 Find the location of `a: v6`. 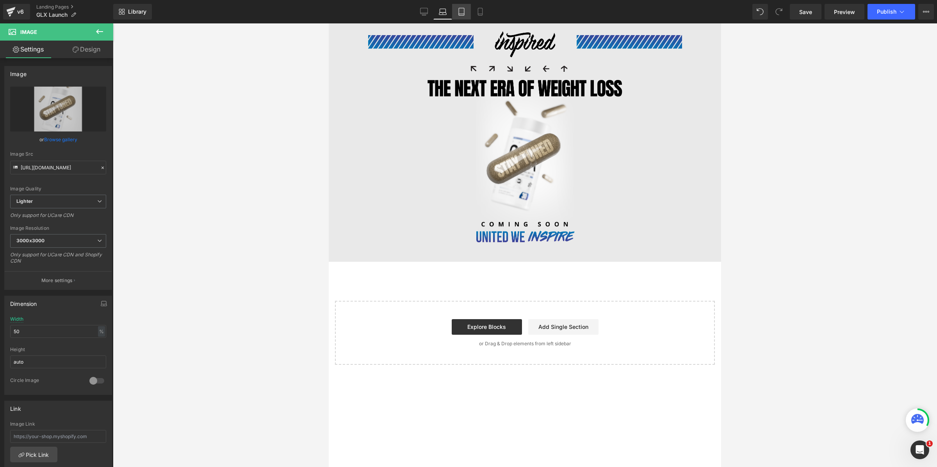

a: v6 is located at coordinates (16, 12).